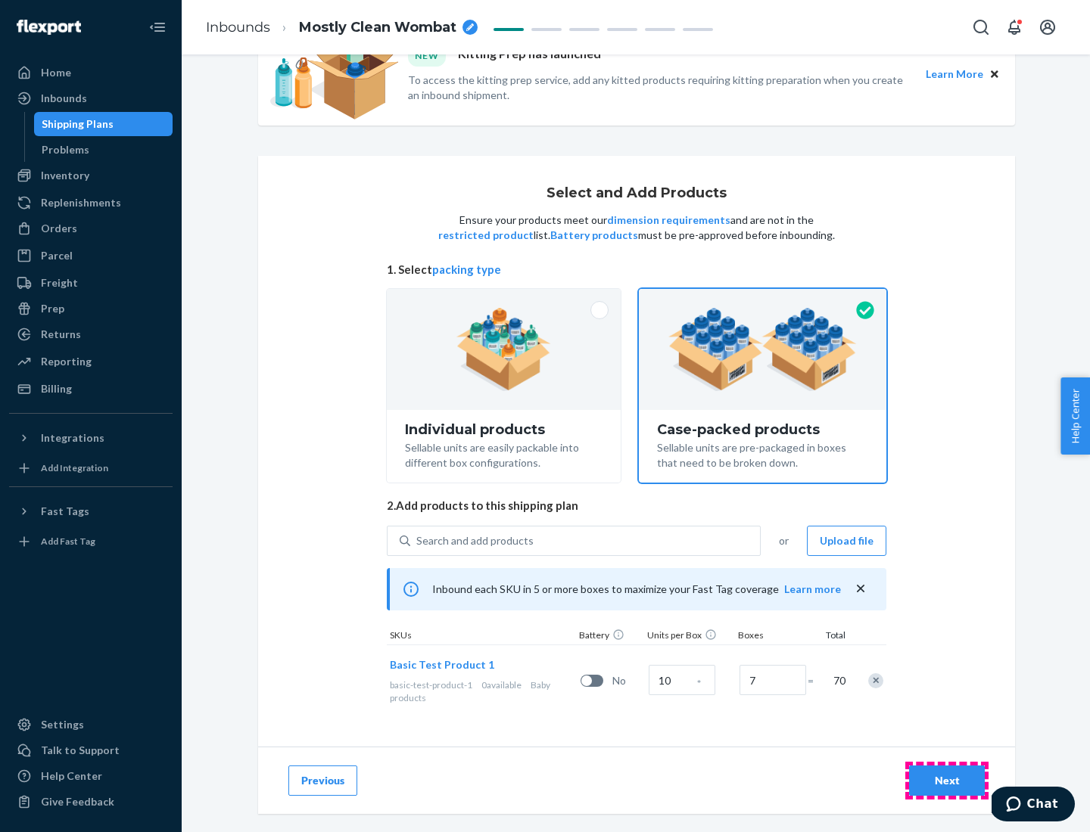 The image size is (1090, 832). What do you see at coordinates (80, 751) in the screenshot?
I see `div: Talk to Support` at bounding box center [80, 751].